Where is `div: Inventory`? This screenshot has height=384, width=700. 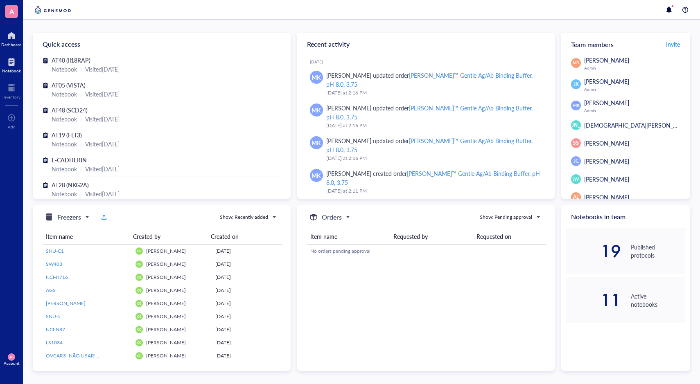
div: Inventory is located at coordinates (11, 97).